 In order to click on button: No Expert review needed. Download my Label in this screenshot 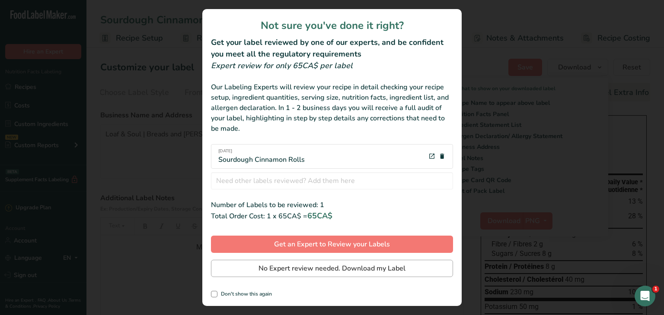, I will do `click(332, 269)`.